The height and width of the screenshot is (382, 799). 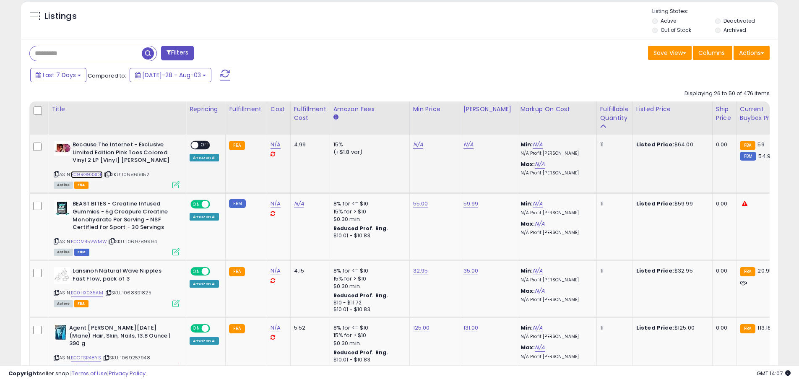 I want to click on span: FBM, so click(x=82, y=252).